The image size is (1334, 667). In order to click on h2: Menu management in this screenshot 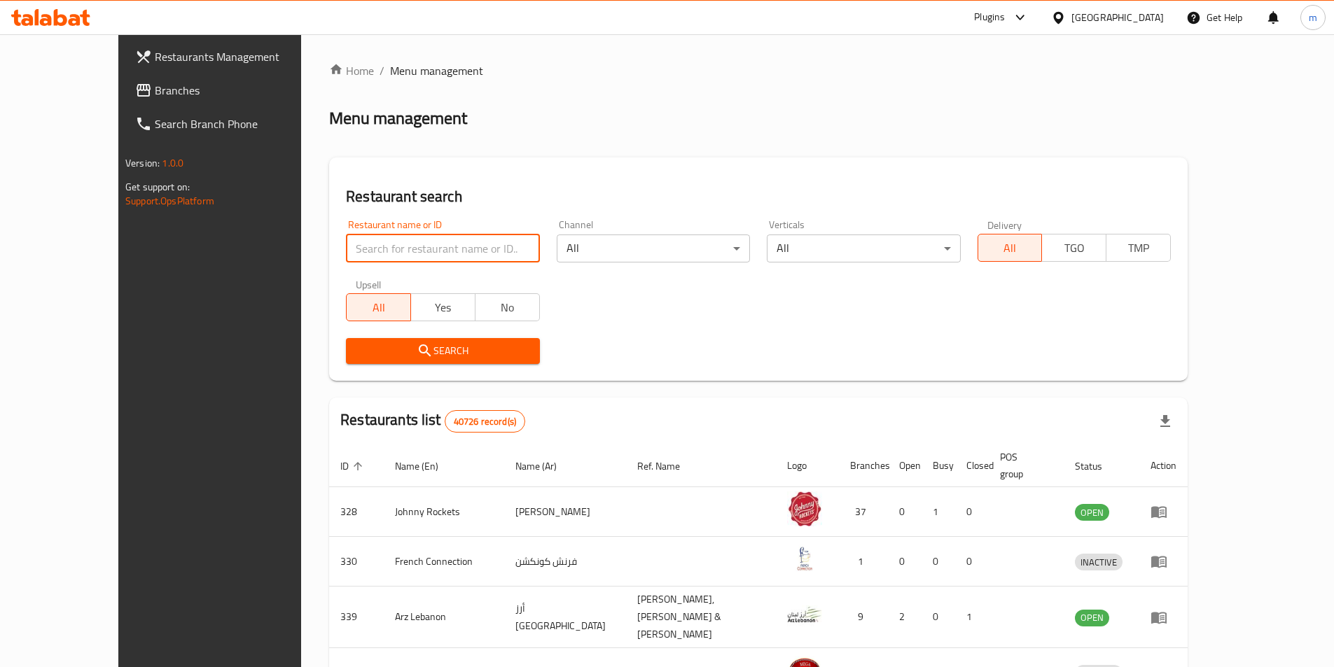, I will do `click(398, 118)`.